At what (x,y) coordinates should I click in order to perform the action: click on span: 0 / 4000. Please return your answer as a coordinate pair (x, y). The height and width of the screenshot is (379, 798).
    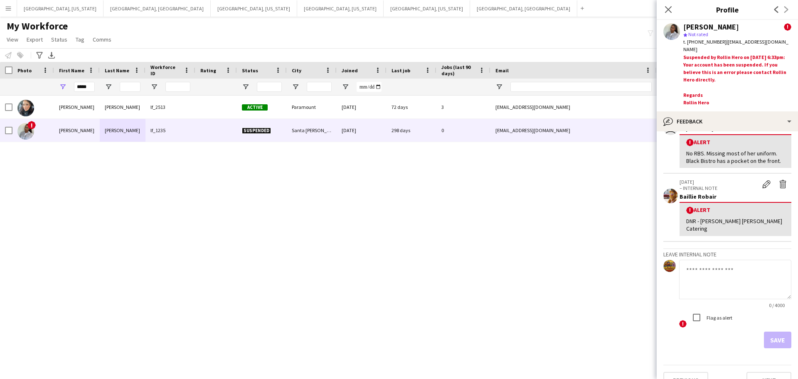
    Looking at the image, I should click on (777, 305).